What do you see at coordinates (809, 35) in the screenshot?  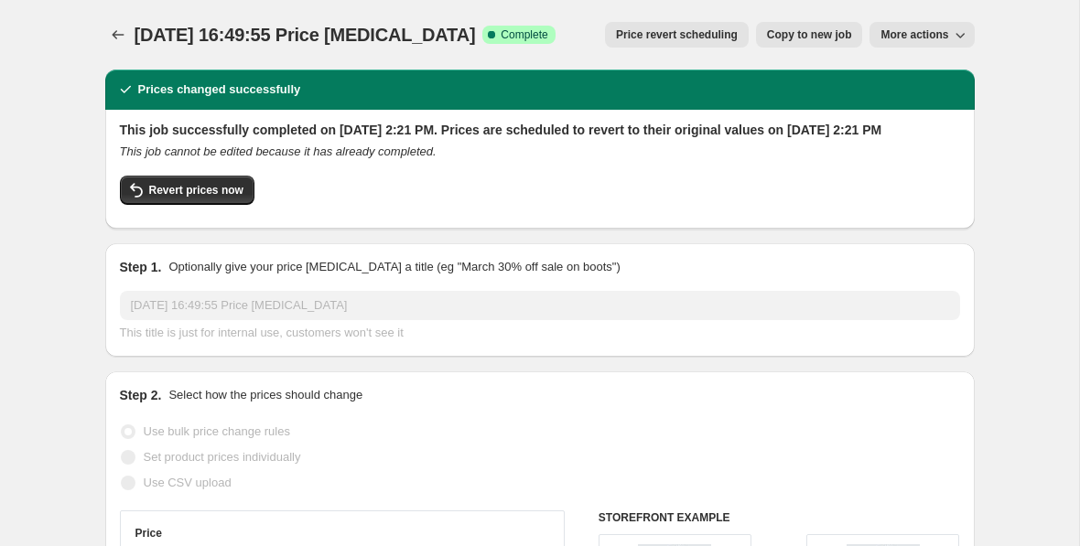 I see `button: Copy to new job` at bounding box center [809, 35].